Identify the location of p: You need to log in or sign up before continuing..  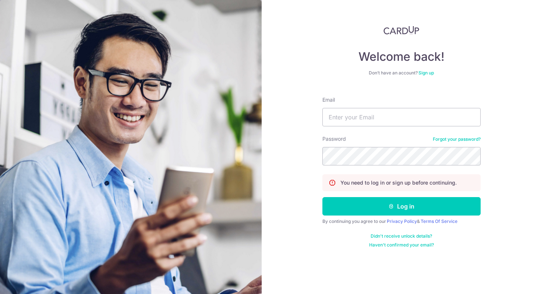
(399, 183).